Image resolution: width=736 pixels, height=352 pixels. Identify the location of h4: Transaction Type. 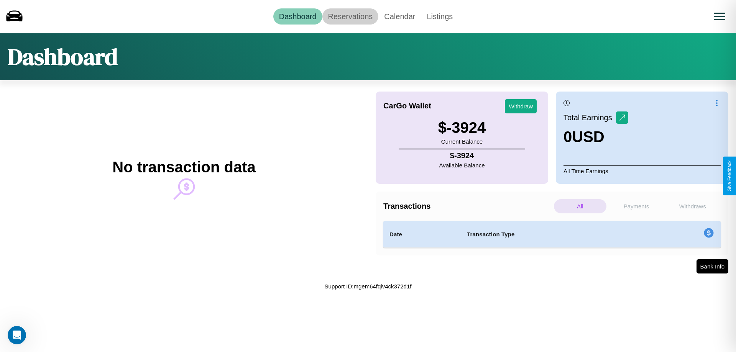
(554, 235).